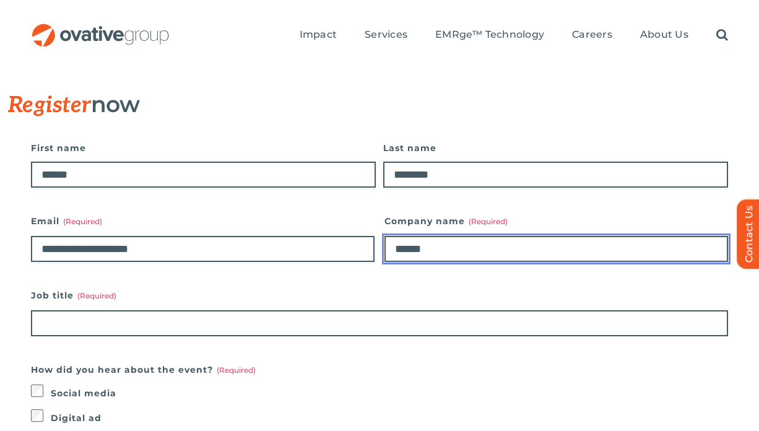  Describe the element at coordinates (664, 35) in the screenshot. I see `span: About Us` at that location.